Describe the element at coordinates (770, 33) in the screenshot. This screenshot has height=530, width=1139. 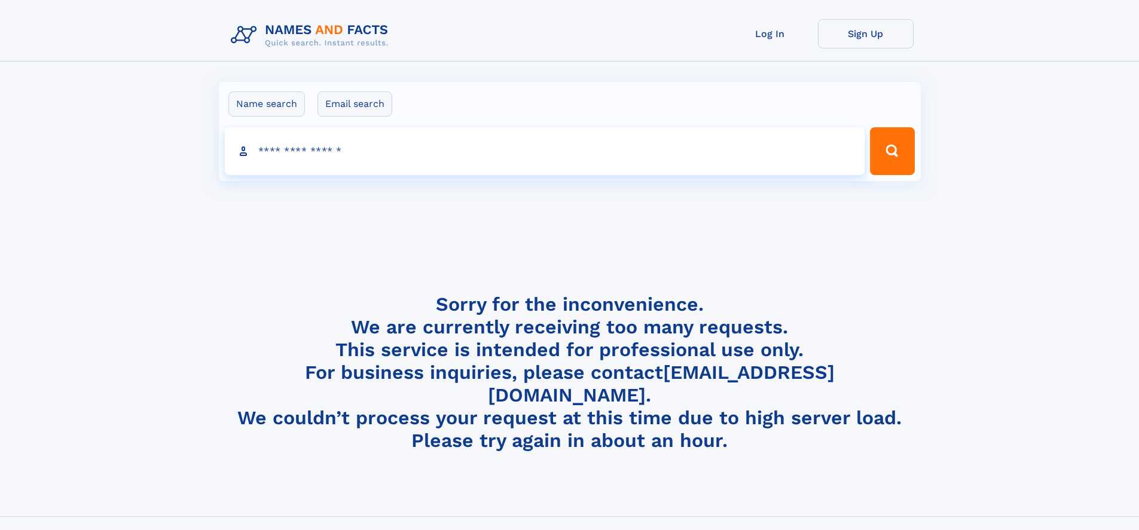
I see `a: Log In` at that location.